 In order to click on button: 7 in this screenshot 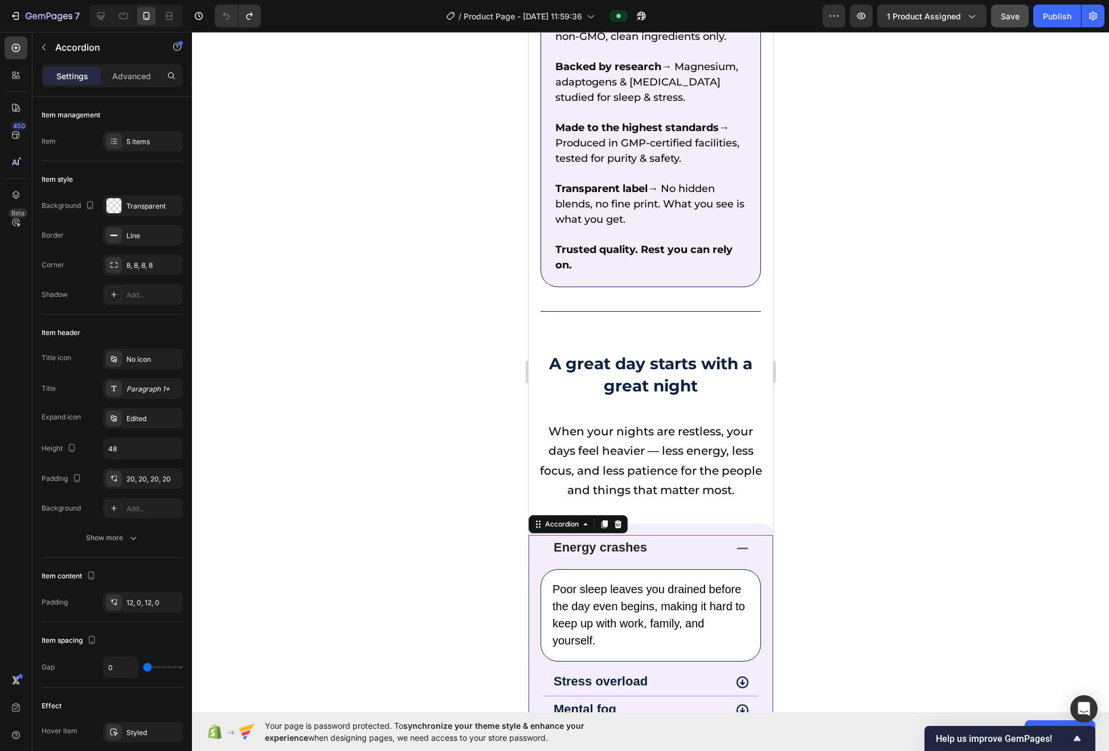, I will do `click(44, 16)`.